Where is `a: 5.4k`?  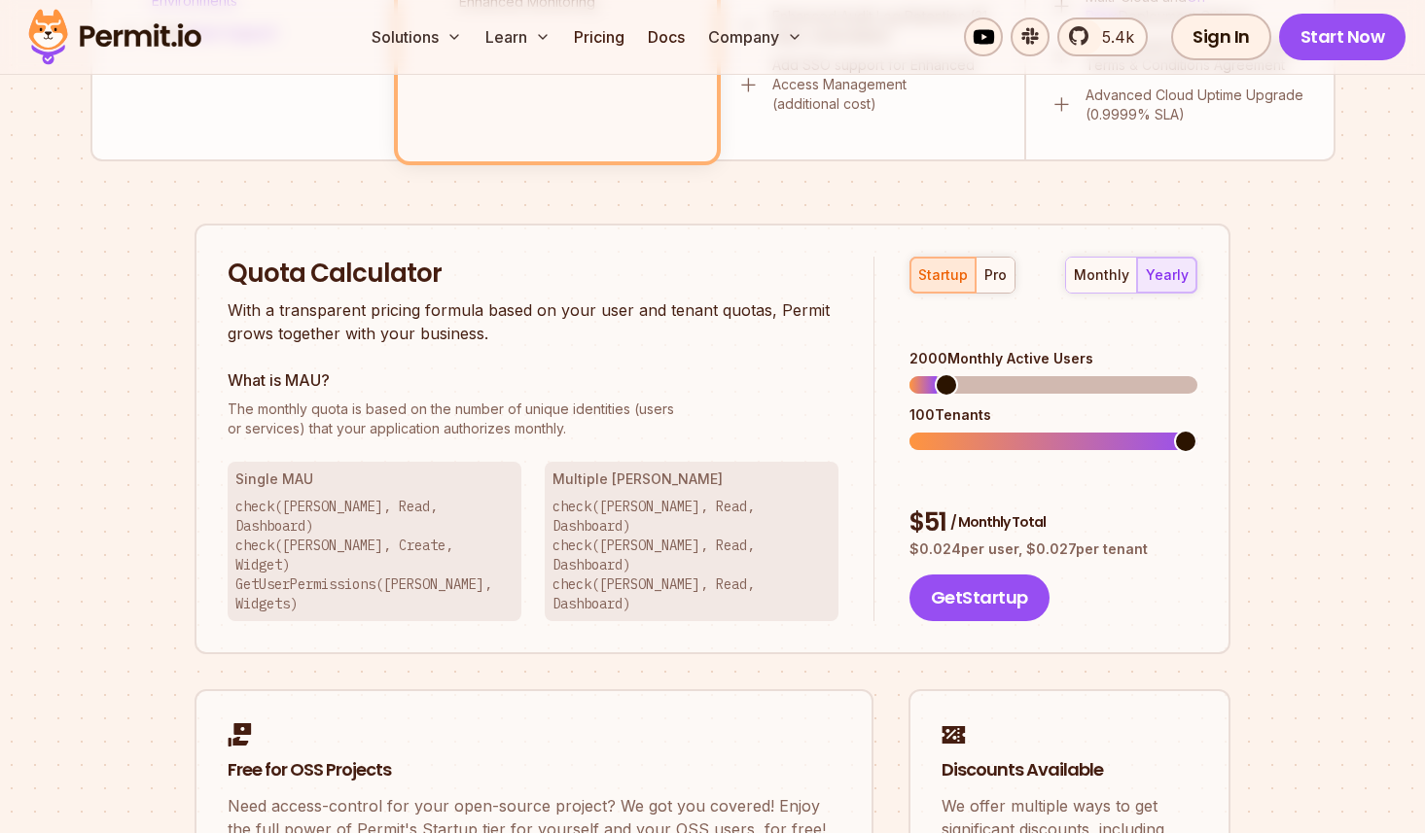 a: 5.4k is located at coordinates (1102, 37).